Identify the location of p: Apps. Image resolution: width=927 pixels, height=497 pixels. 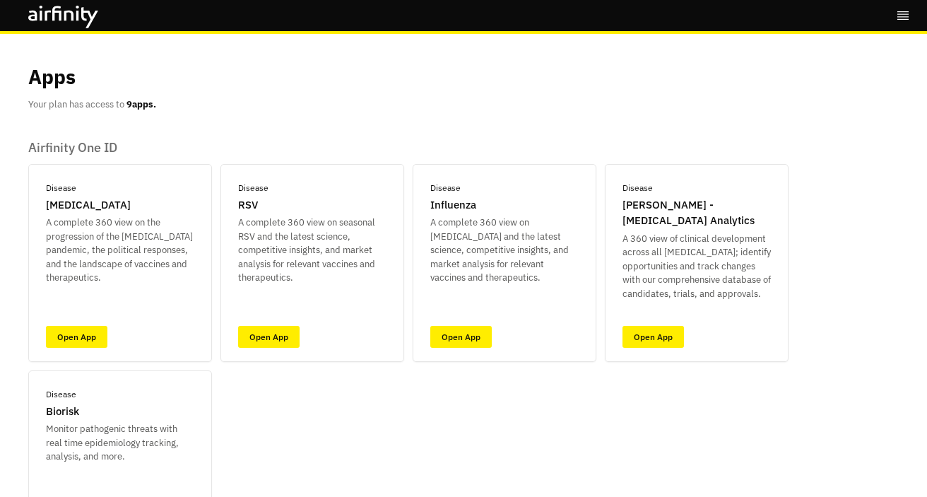
(52, 77).